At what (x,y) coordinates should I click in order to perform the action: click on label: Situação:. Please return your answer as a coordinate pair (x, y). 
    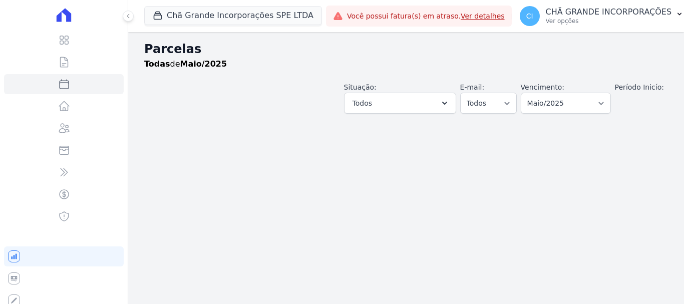
    Looking at the image, I should click on (360, 87).